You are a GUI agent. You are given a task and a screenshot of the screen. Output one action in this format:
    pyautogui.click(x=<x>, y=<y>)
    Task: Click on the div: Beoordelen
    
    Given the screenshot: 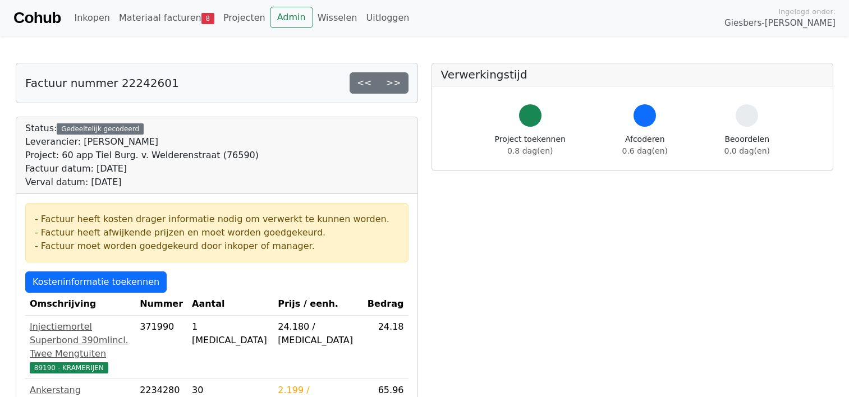 What is the action you would take?
    pyautogui.click(x=747, y=145)
    